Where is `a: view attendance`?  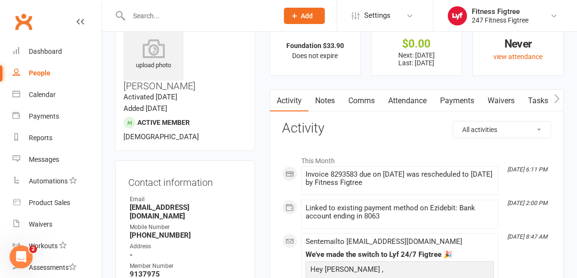
a: view attendance is located at coordinates (518, 57).